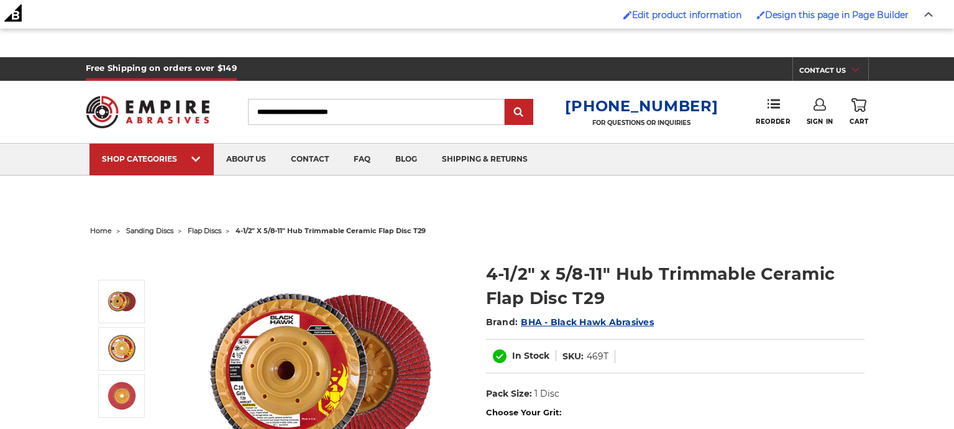  I want to click on a: sanding discs, so click(150, 230).